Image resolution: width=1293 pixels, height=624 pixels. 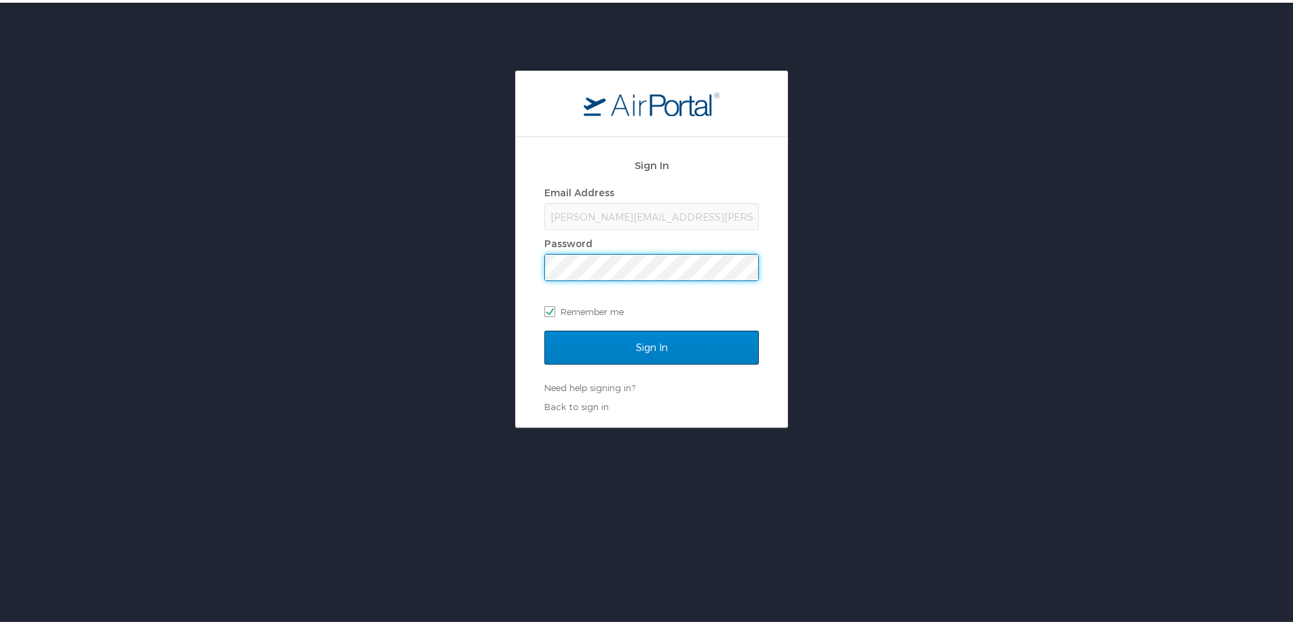 I want to click on a: Back to sign in, so click(x=576, y=404).